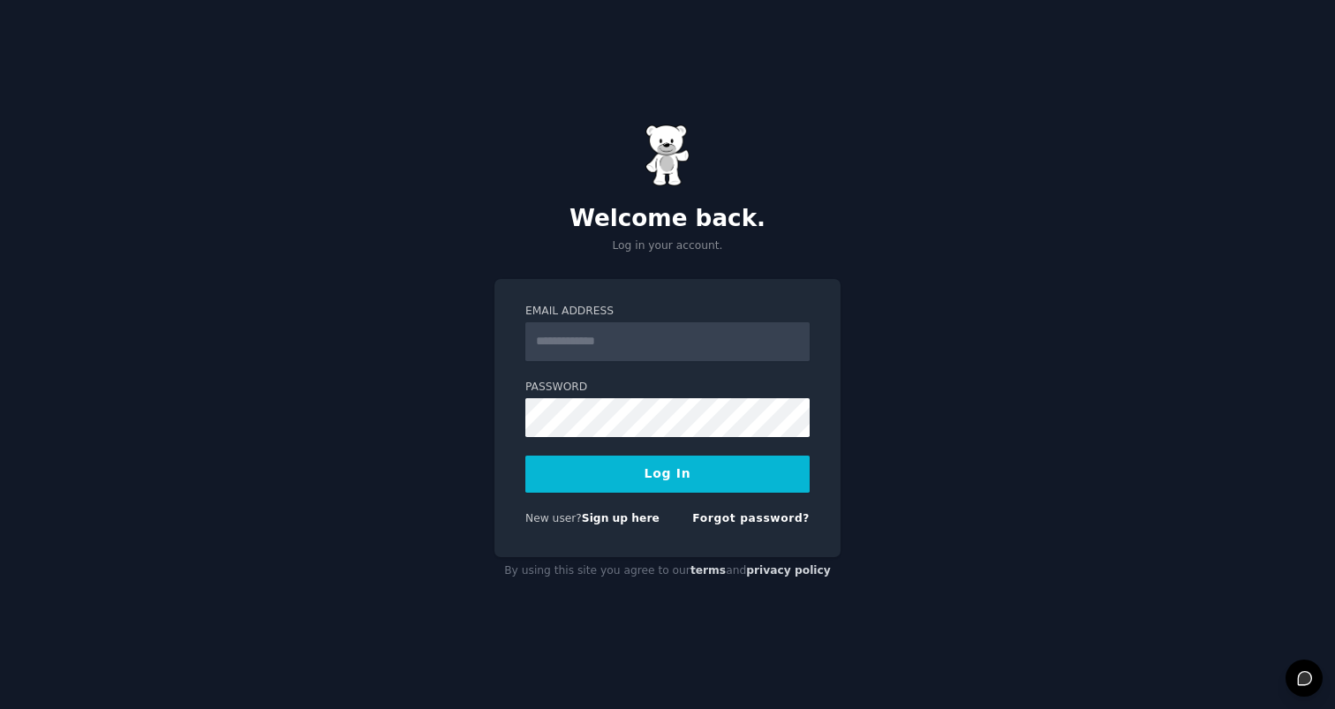  Describe the element at coordinates (667, 246) in the screenshot. I see `p: Log in your account.` at that location.